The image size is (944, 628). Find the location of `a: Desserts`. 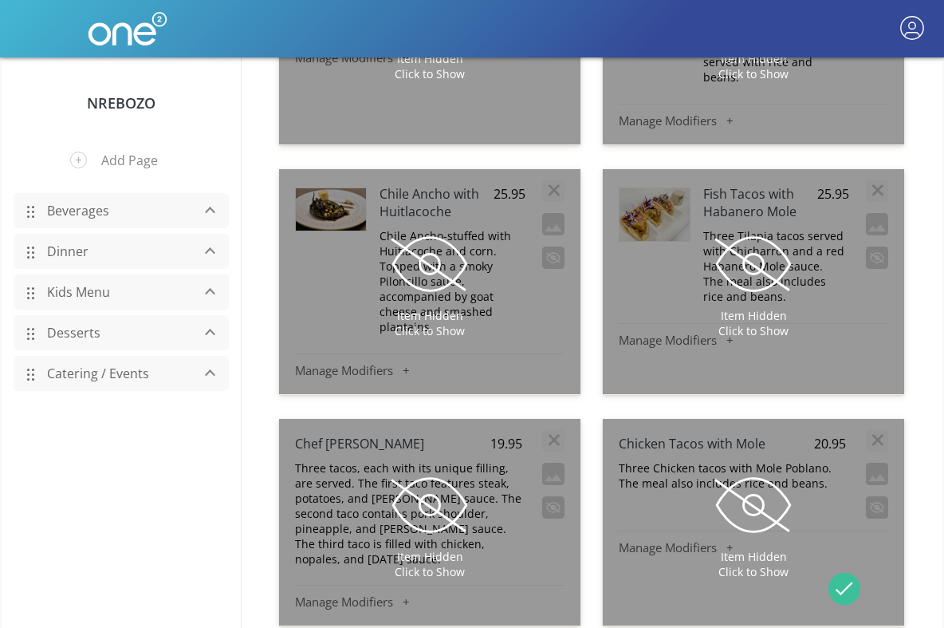

a: Desserts is located at coordinates (115, 333).